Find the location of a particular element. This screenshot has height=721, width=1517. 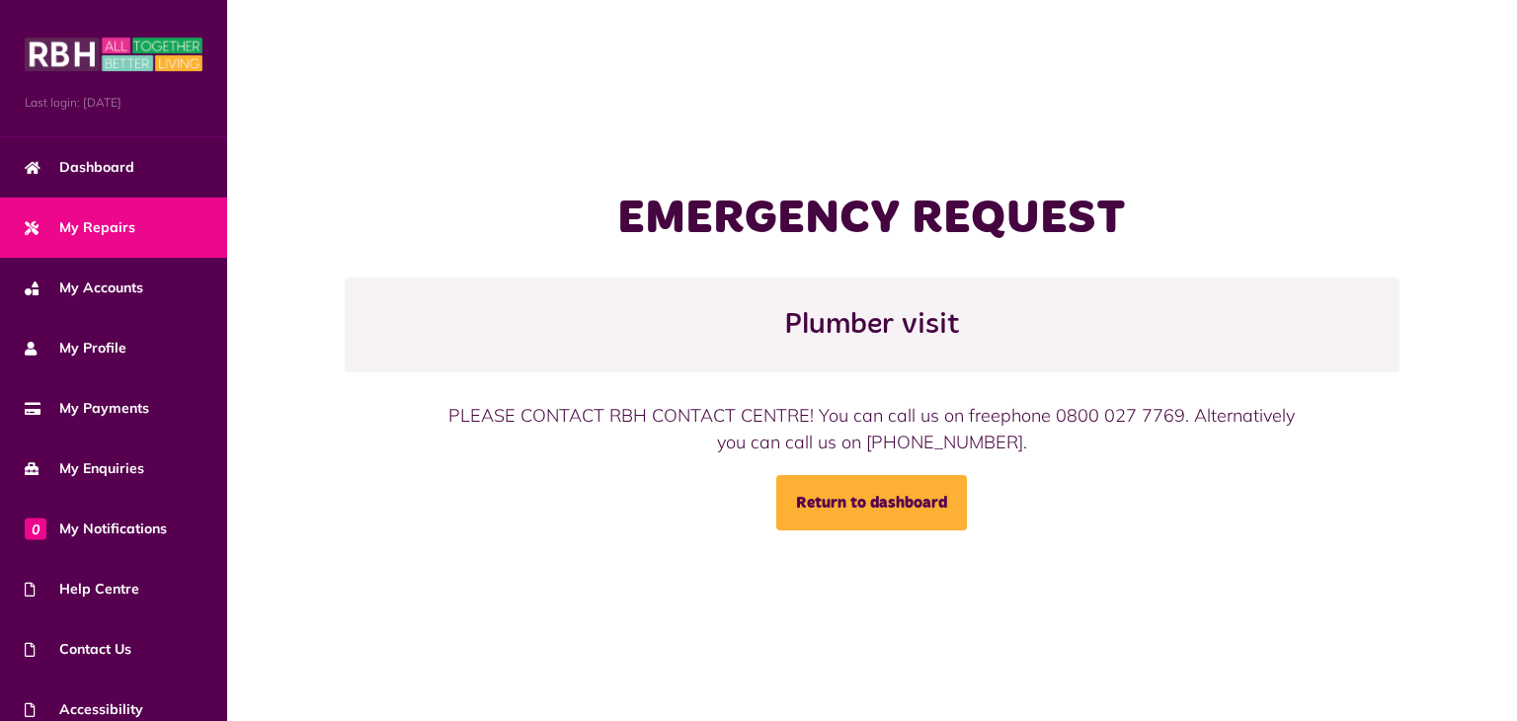

h1: EMERGENCY REQUEST is located at coordinates (872, 219).